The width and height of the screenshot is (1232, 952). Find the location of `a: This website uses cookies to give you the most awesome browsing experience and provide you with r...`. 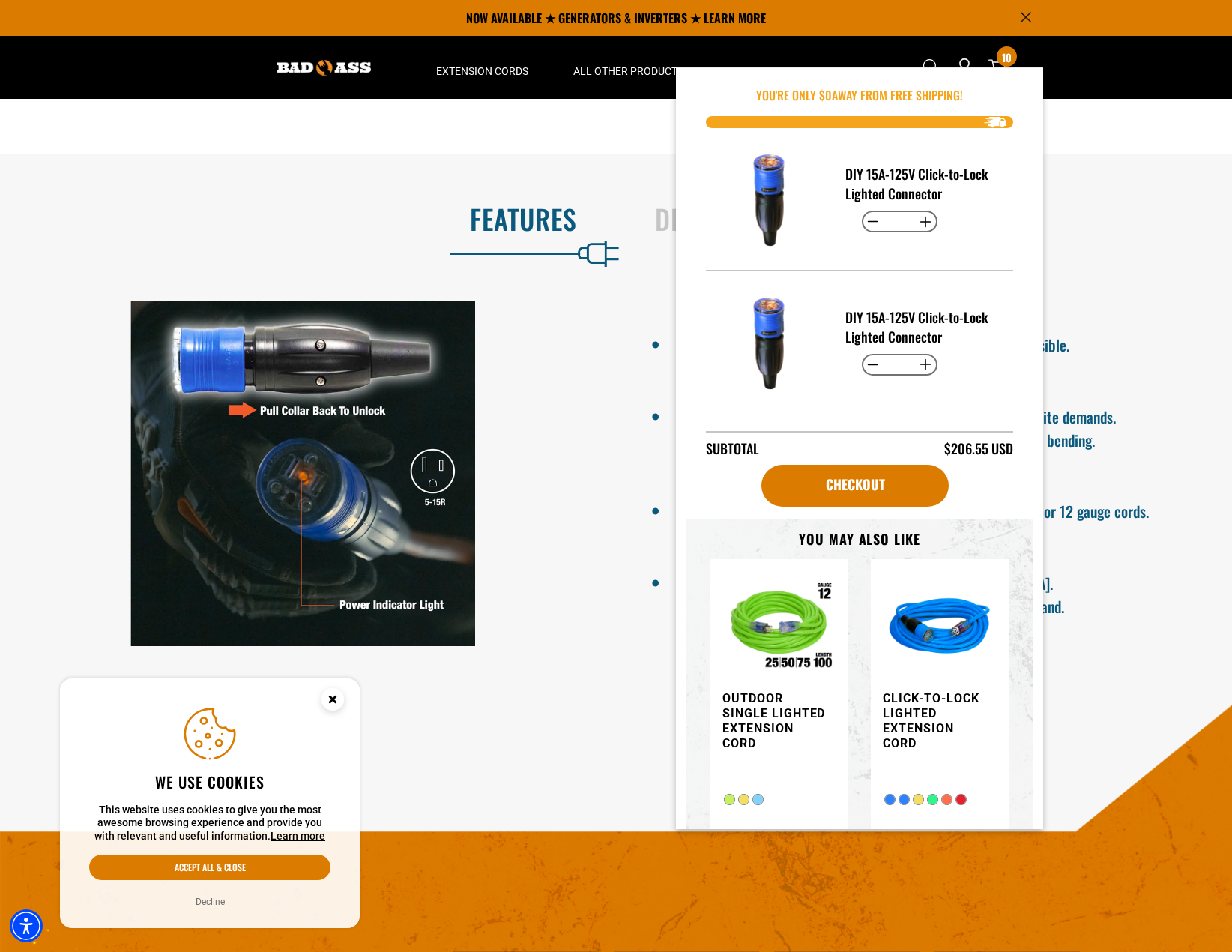

a: This website uses cookies to give you the most awesome browsing experience and provide you with r... is located at coordinates (298, 836).